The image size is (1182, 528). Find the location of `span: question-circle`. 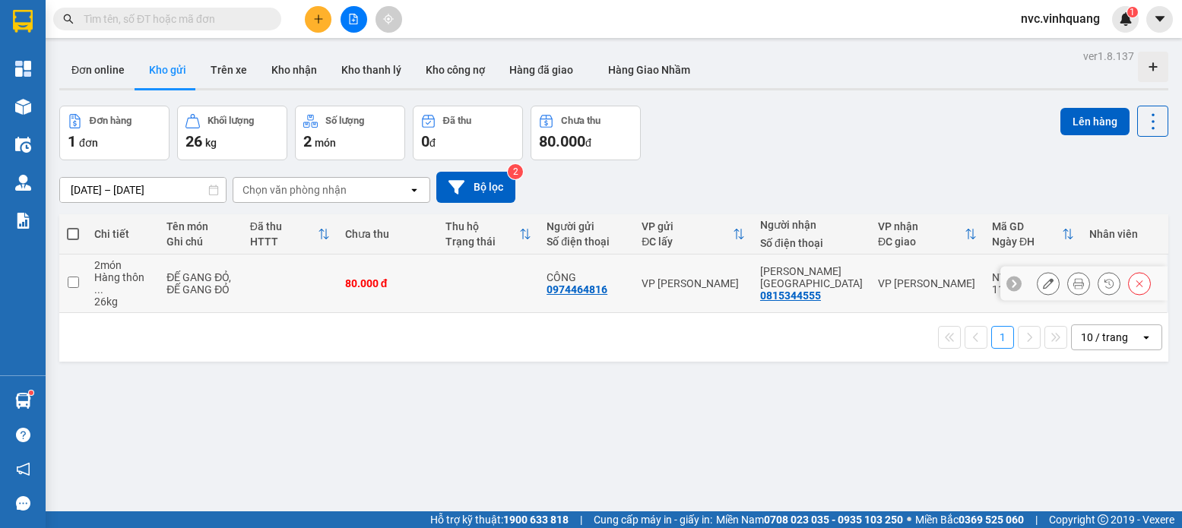

span: question-circle is located at coordinates (23, 435).